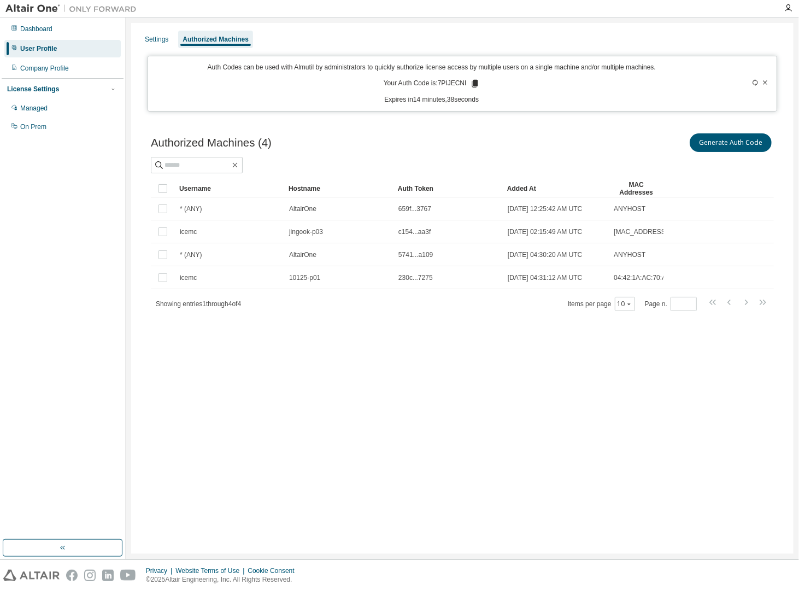 The image size is (799, 591). Describe the element at coordinates (211, 143) in the screenshot. I see `span: Authorized Machines (4)` at that location.